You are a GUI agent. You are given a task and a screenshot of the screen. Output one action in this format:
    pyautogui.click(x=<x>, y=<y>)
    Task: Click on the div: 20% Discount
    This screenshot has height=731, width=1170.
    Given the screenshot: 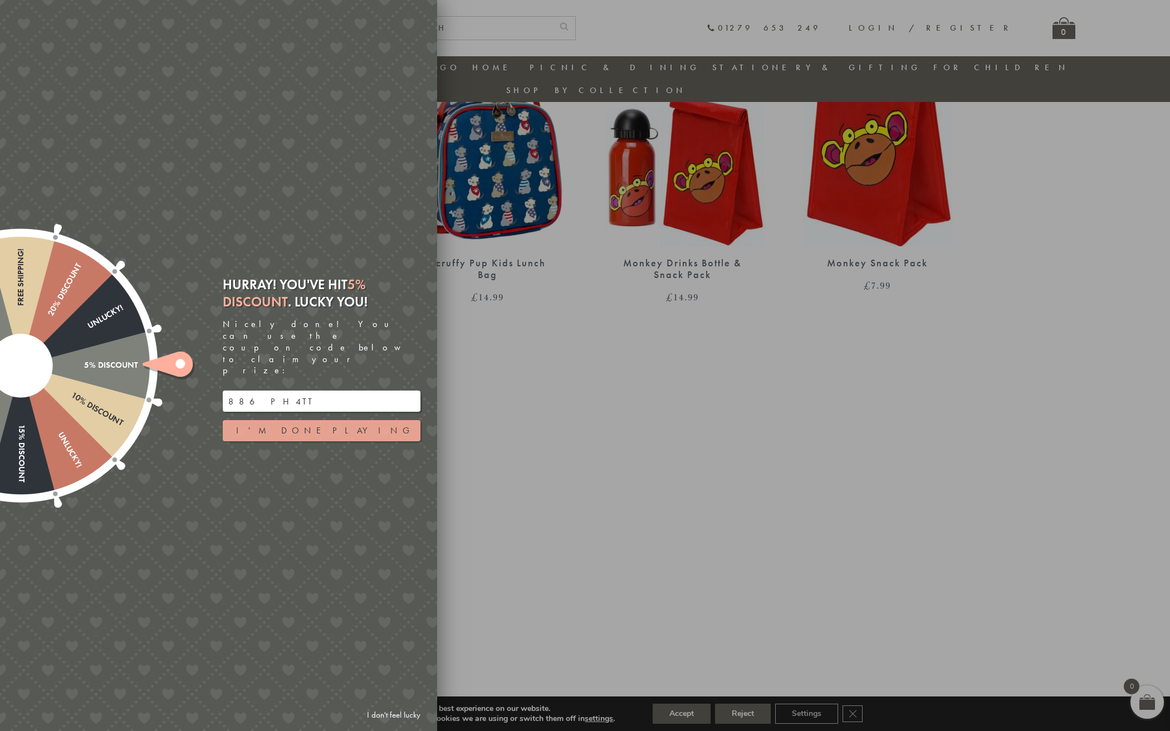 What is the action you would take?
    pyautogui.click(x=50, y=315)
    